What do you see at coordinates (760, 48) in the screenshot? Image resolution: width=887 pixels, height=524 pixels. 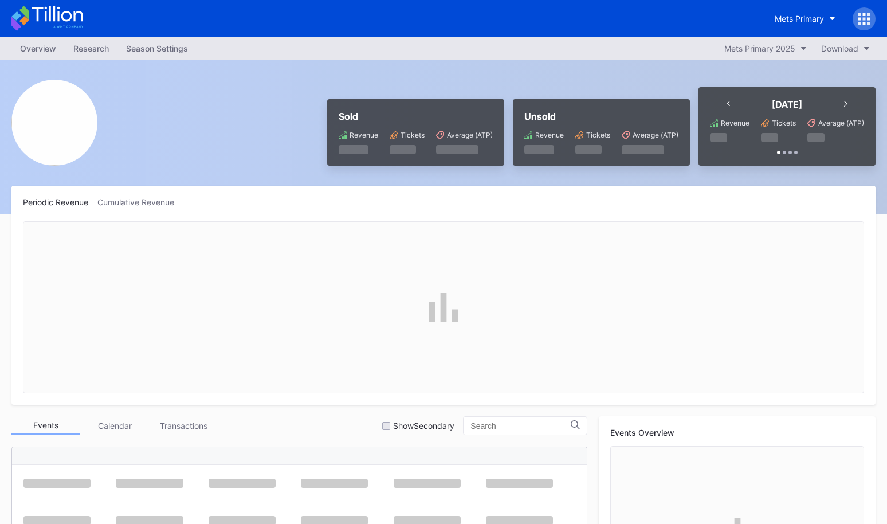 I see `div: Mets Primary 2025` at bounding box center [760, 48].